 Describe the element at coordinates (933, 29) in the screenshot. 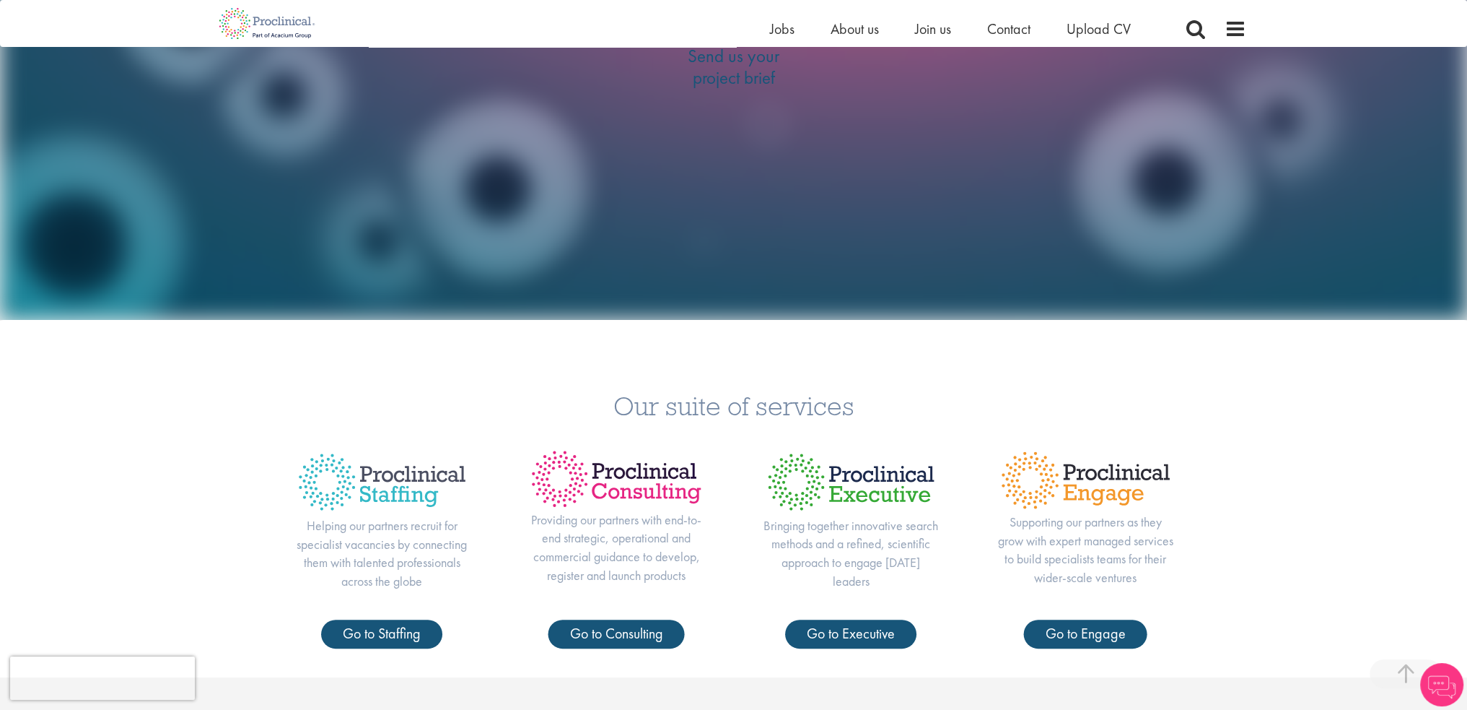

I see `span: Join us` at that location.